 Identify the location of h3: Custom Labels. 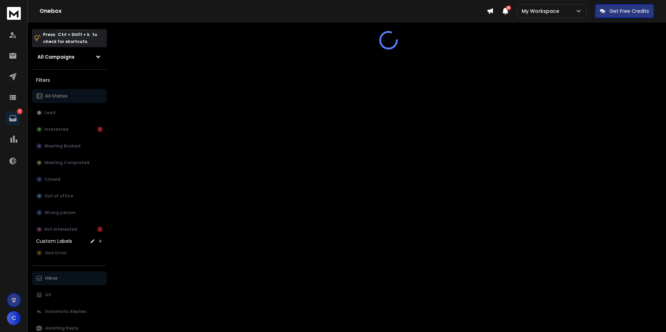
(54, 241).